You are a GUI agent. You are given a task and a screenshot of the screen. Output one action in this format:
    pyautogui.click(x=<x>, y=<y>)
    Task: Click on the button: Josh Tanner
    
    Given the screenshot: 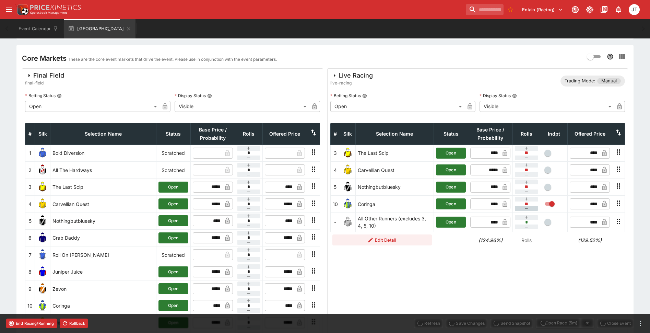 What is the action you would take?
    pyautogui.click(x=635, y=10)
    